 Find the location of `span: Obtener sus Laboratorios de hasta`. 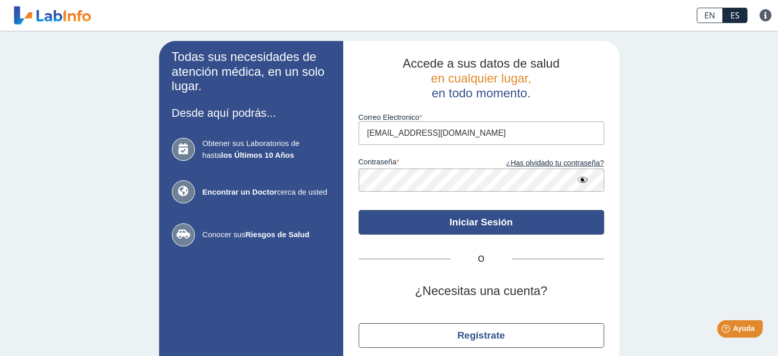

span: Obtener sus Laboratorios de hasta is located at coordinates (267, 149).